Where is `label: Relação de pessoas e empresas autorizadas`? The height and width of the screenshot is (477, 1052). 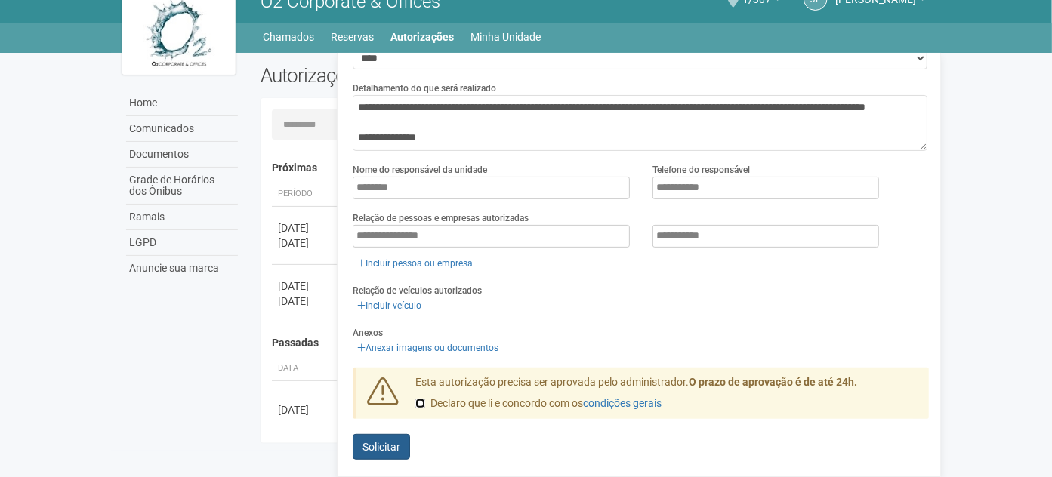
label: Relação de pessoas e empresas autorizadas is located at coordinates (440, 218).